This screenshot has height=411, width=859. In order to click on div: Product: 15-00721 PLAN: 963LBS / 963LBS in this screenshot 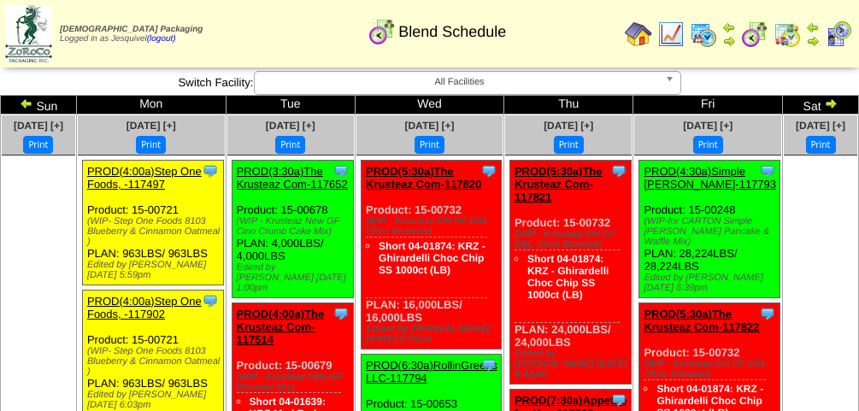, I will do `click(152, 223)`.